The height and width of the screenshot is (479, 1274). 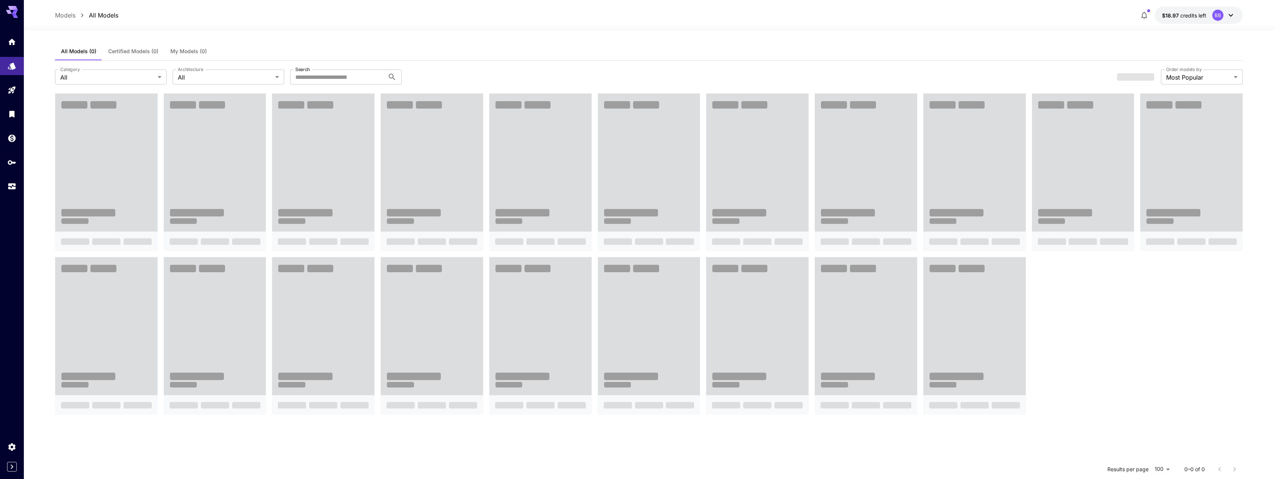 I want to click on p: All Models, so click(x=103, y=15).